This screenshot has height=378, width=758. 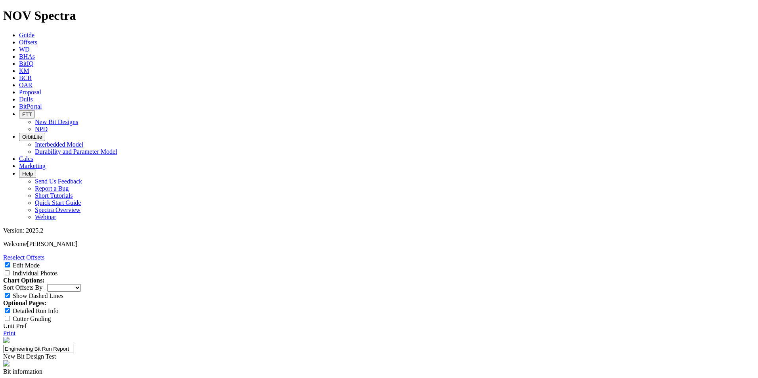 I want to click on span: OAR, so click(x=26, y=85).